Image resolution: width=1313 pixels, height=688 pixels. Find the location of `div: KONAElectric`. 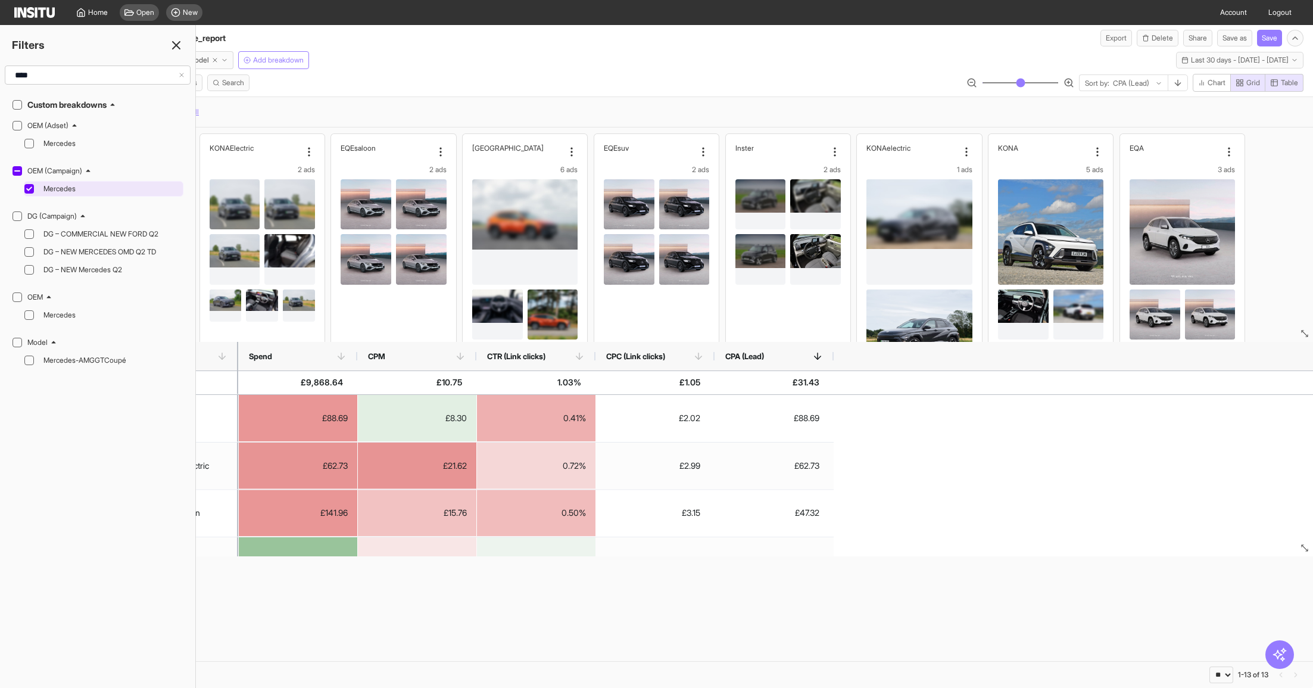

div: KONAElectric is located at coordinates (255, 148).